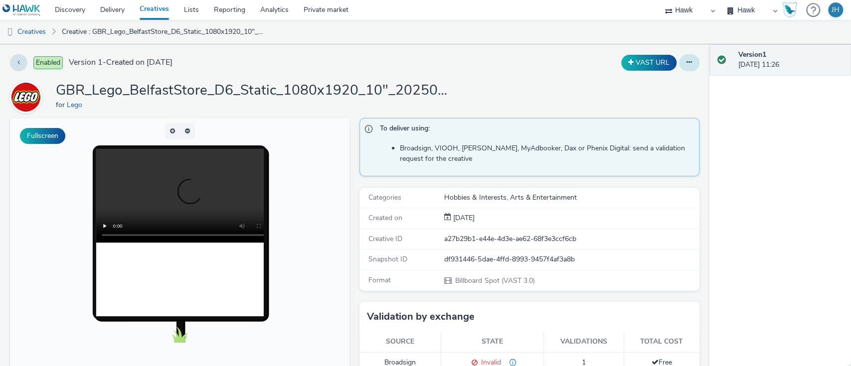 This screenshot has height=366, width=851. I want to click on img: Lego, so click(26, 97).